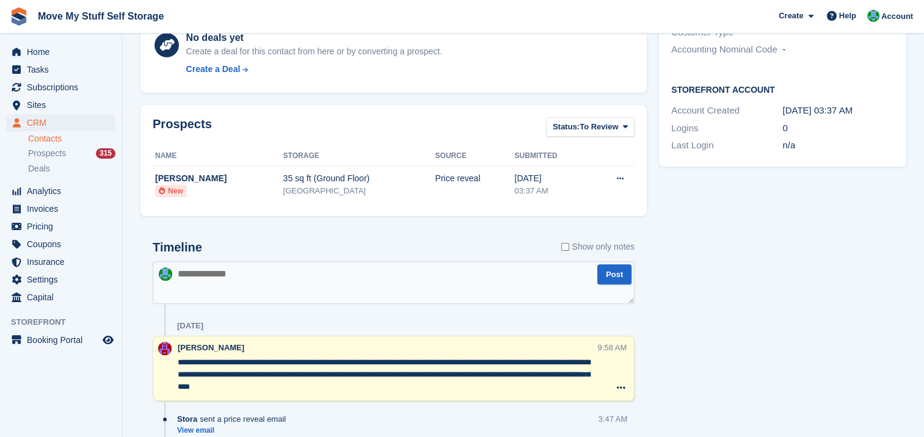 This screenshot has width=924, height=437. What do you see at coordinates (359, 156) in the screenshot?
I see `th: Storage` at bounding box center [359, 156].